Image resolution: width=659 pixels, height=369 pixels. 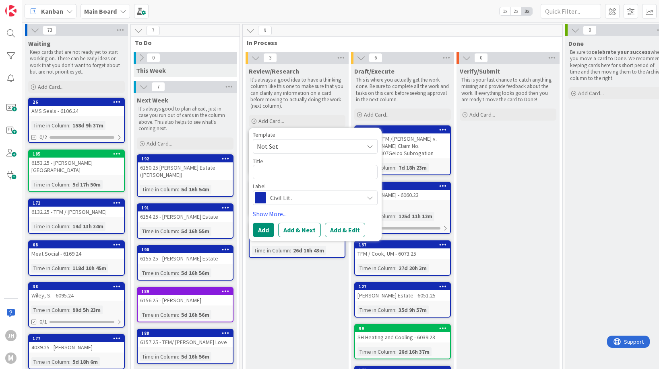 What do you see at coordinates (39, 43) in the screenshot?
I see `span: Waiting` at bounding box center [39, 43].